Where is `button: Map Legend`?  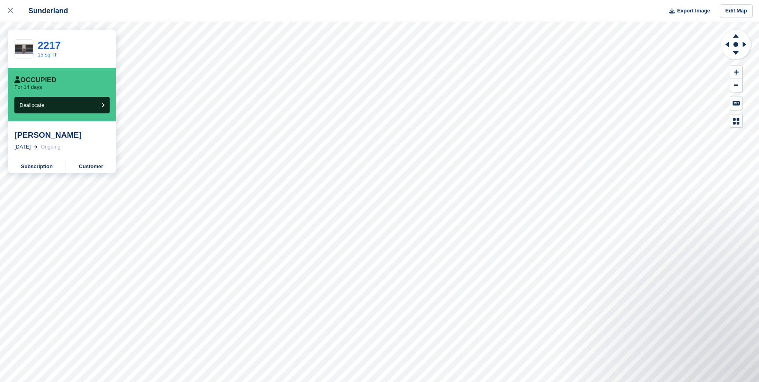 button: Map Legend is located at coordinates (736, 121).